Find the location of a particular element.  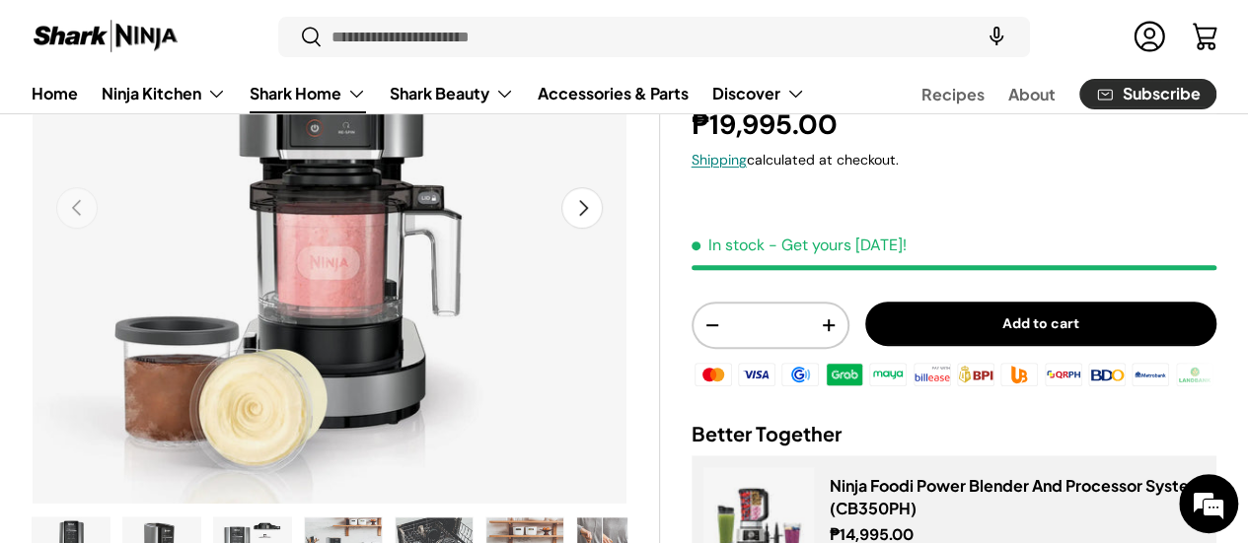

img: ubp is located at coordinates (1019, 375).